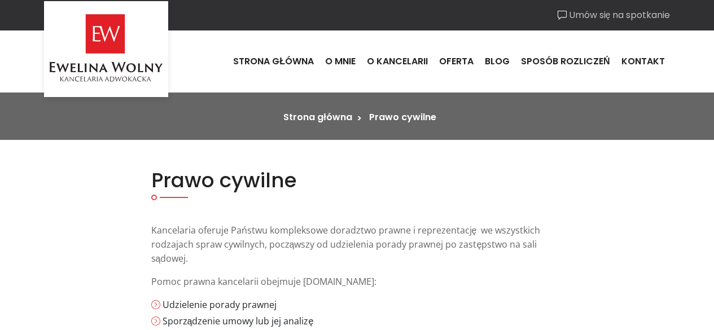 The width and height of the screenshot is (714, 330). Describe the element at coordinates (357, 244) in the screenshot. I see `p: Kancelaria oferuje Państwu kompleksowe doradztwo prawne i reprezentację we wszystkich rodzajach s...` at that location.